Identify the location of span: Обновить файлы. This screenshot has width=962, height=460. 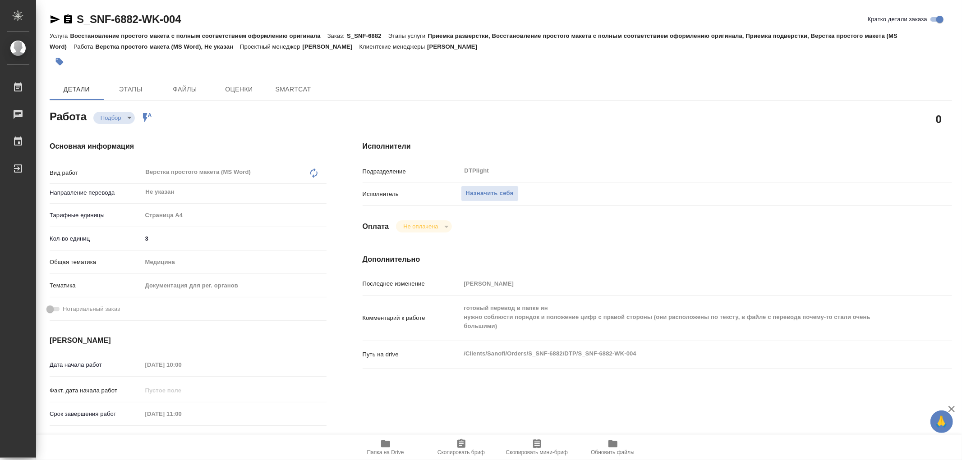
(612, 453).